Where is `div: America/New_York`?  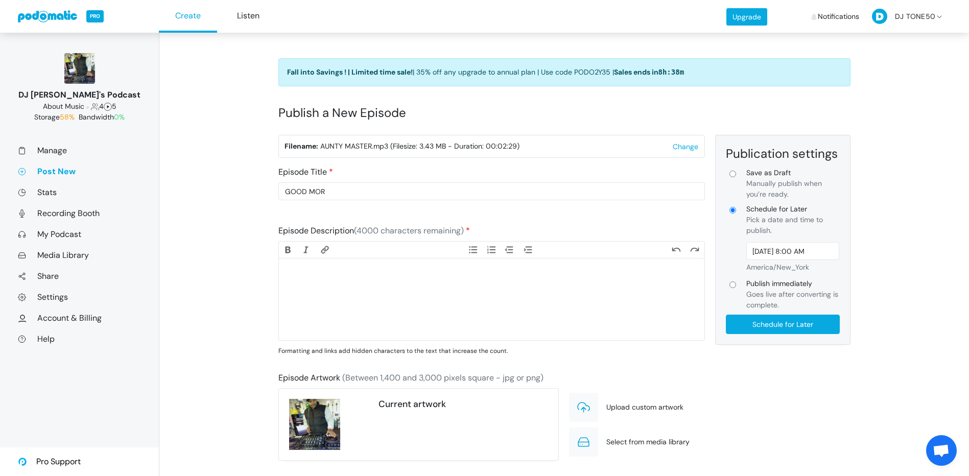 div: America/New_York is located at coordinates (793, 267).